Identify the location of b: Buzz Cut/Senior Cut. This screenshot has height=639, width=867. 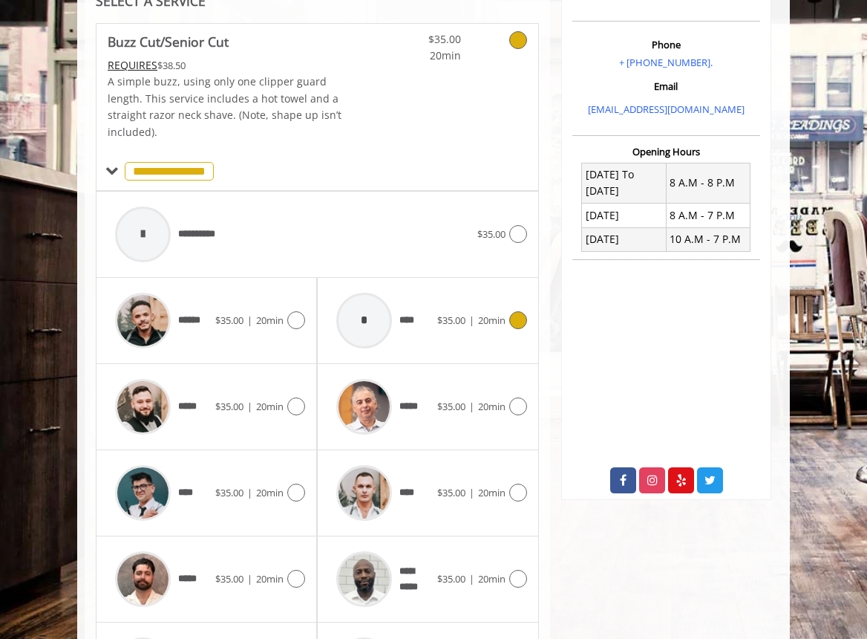
(168, 42).